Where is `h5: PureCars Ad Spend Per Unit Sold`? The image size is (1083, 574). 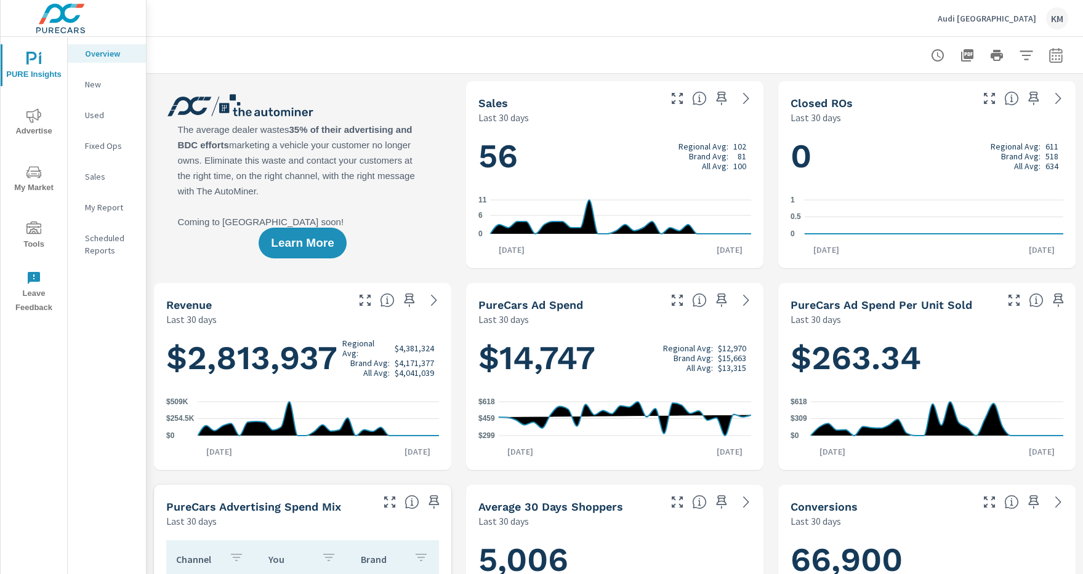
h5: PureCars Ad Spend Per Unit Sold is located at coordinates (881, 305).